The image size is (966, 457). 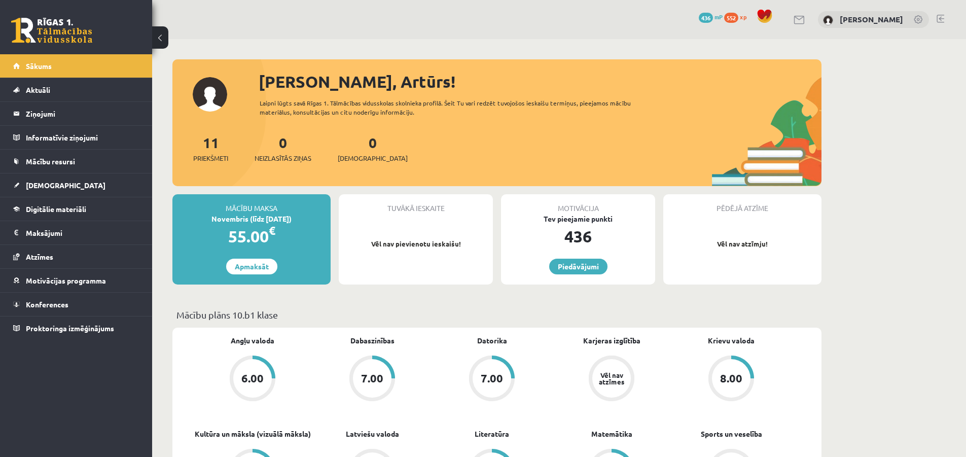 I want to click on a: Piedāvājumi, so click(x=578, y=266).